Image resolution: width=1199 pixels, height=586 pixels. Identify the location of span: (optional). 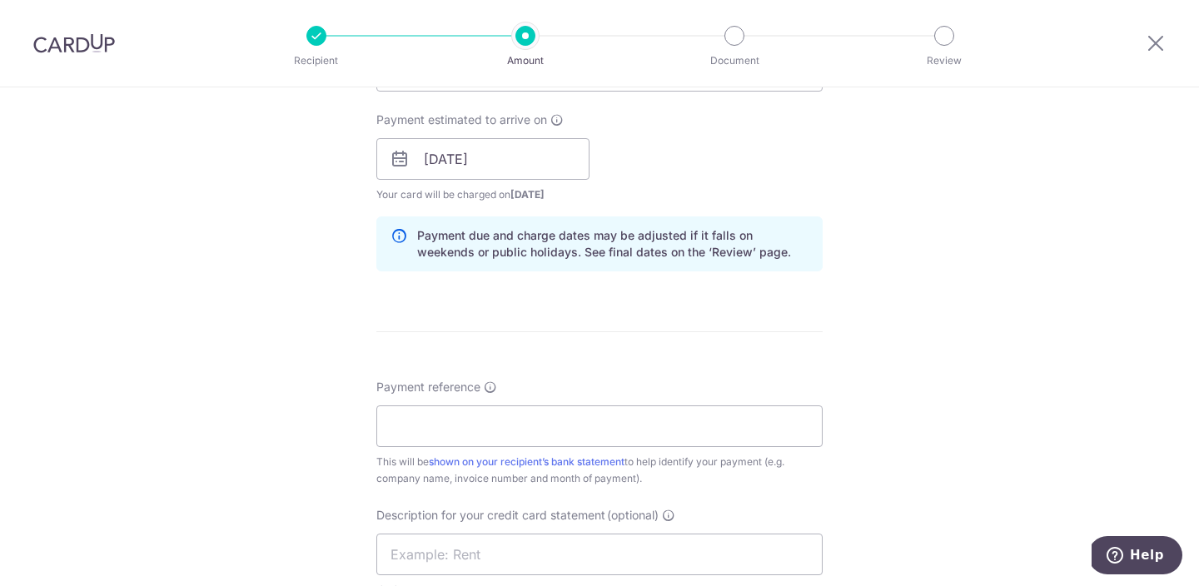
(633, 515).